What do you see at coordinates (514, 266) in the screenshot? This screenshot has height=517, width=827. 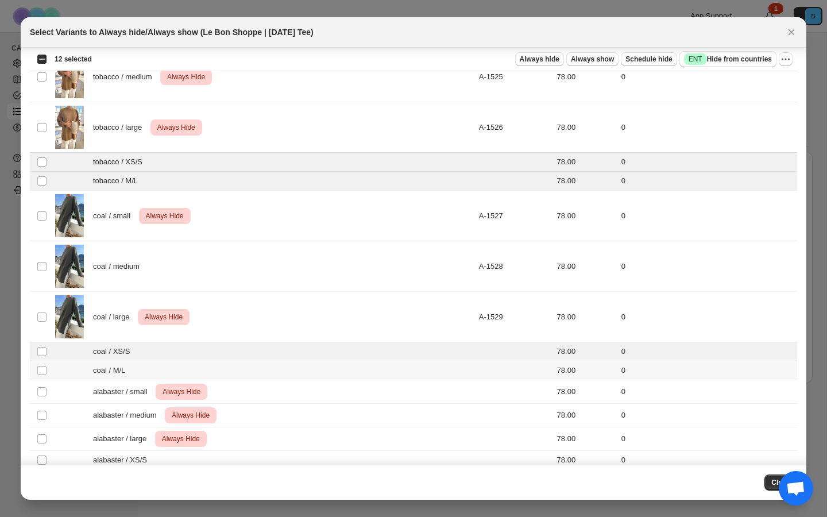 I see `td: A-1528` at bounding box center [514, 266].